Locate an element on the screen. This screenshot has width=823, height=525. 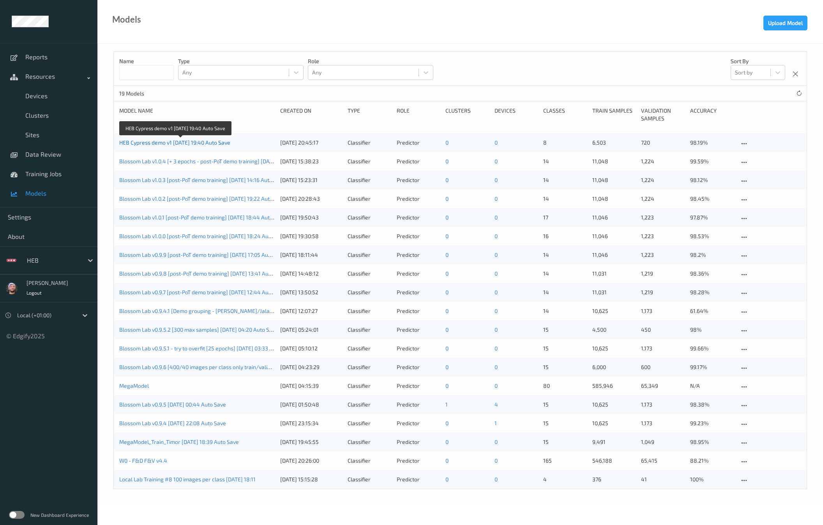
p: 99.66% is located at coordinates (712, 348).